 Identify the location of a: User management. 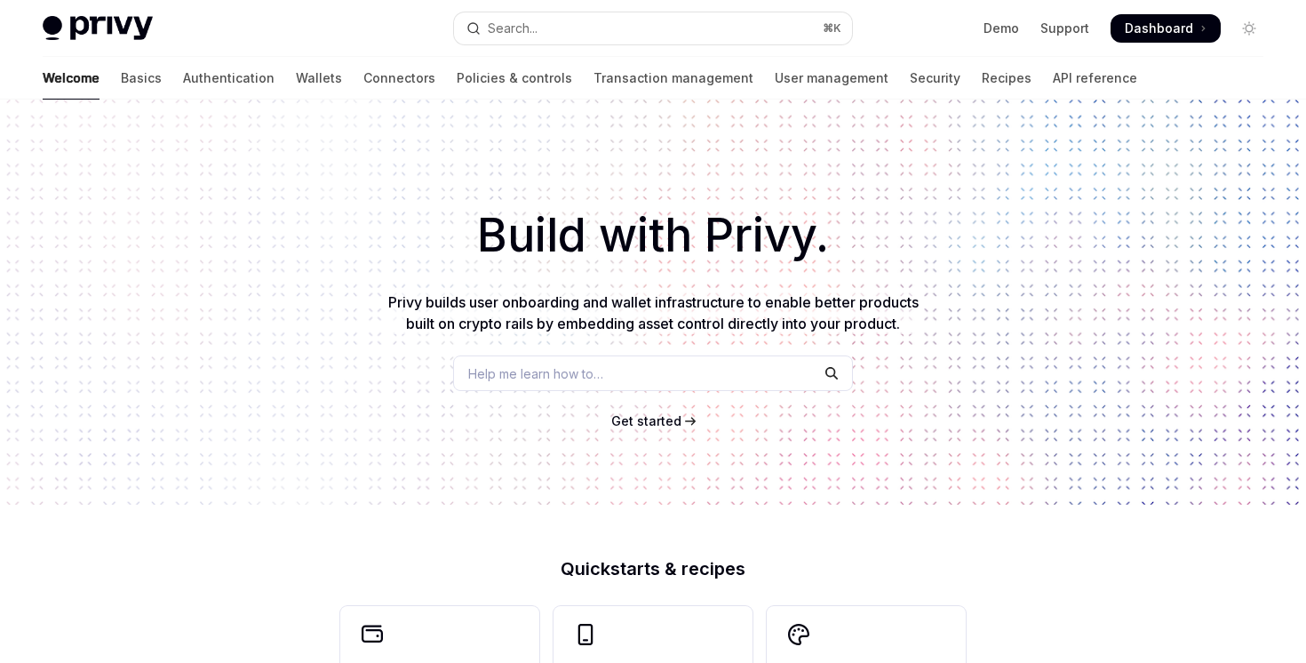
(832, 78).